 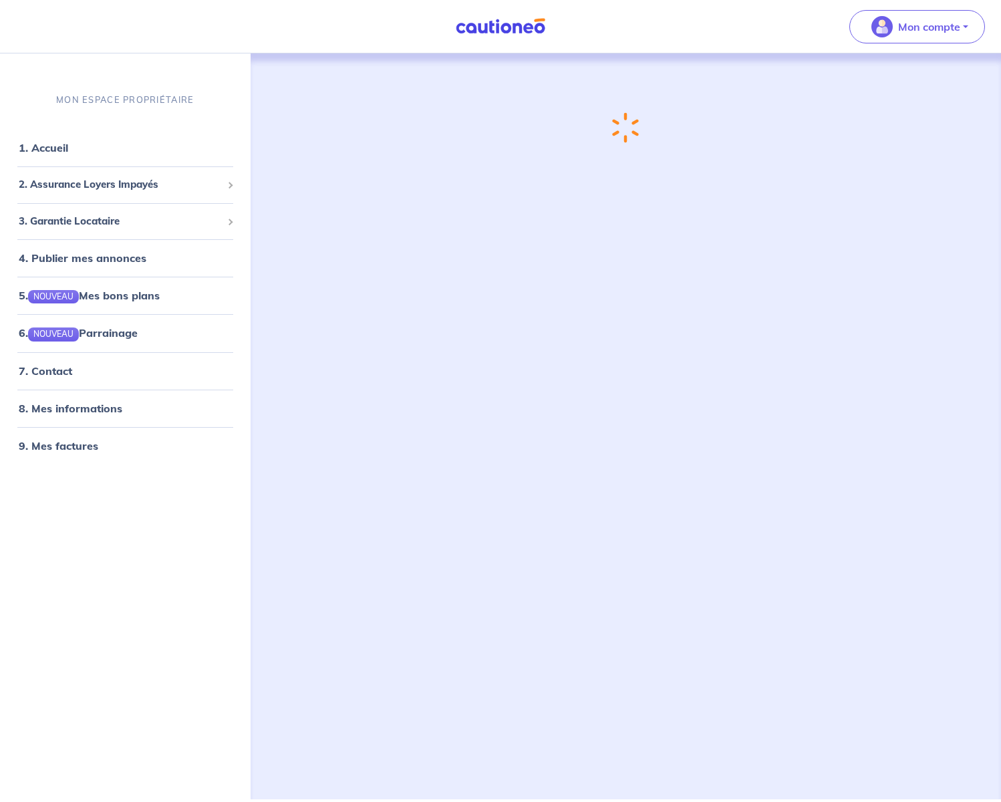 What do you see at coordinates (125, 100) in the screenshot?
I see `p: MON ESPACE PROPRIÉTAIRE` at bounding box center [125, 100].